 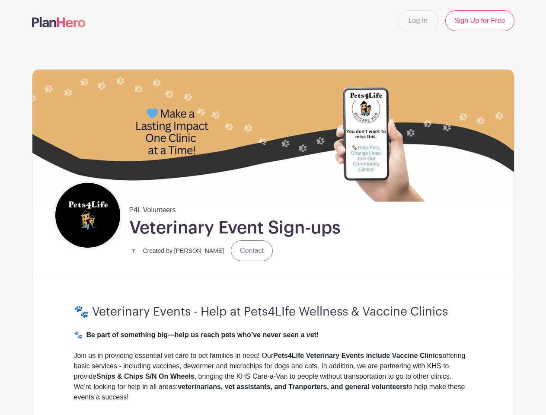 I want to click on img: logo-507f7623f17ff9eddc593b1ce0a138ce2505c220e1c5a4e2b4648c50719b7d32.svg, so click(x=59, y=22).